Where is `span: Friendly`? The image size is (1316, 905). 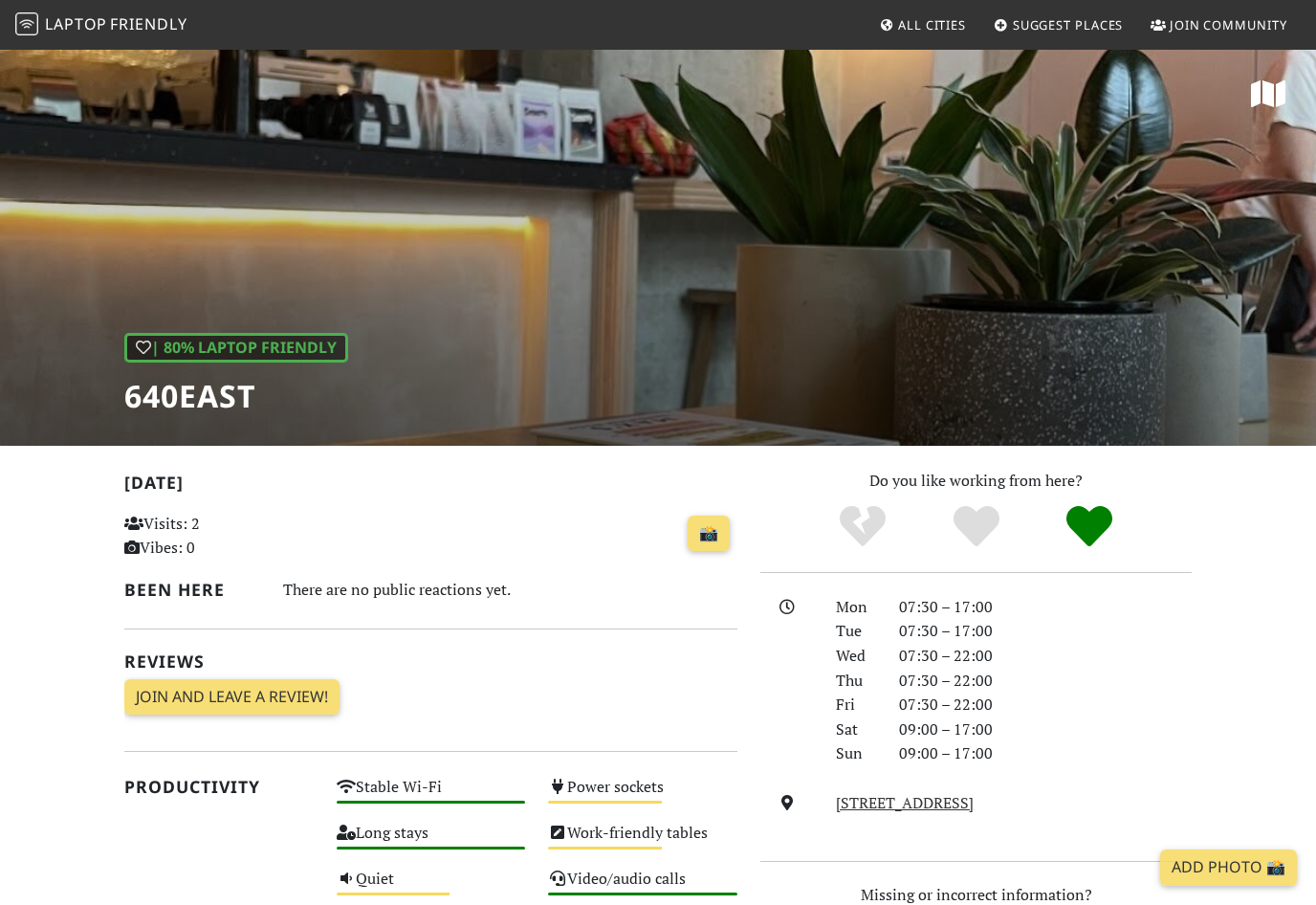 span: Friendly is located at coordinates (148, 24).